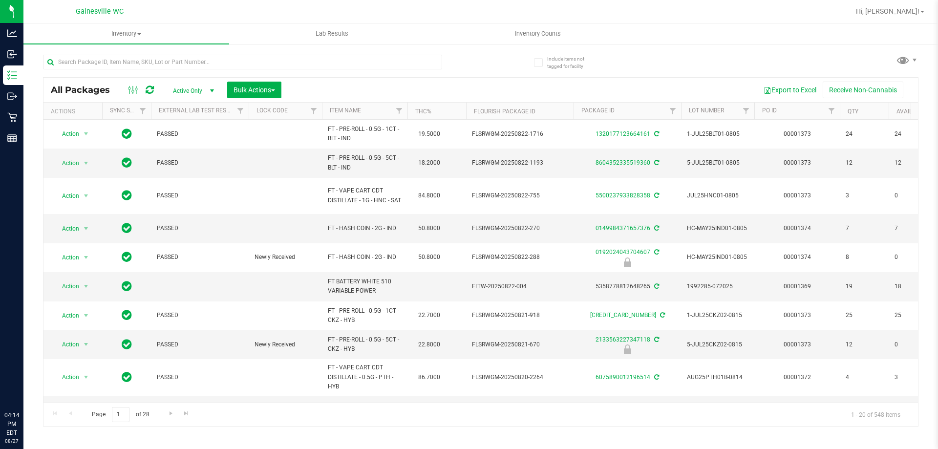 This screenshot has height=449, width=938. What do you see at coordinates (718, 196) in the screenshot?
I see `span: JUL25HNC01-0805` at bounding box center [718, 196].